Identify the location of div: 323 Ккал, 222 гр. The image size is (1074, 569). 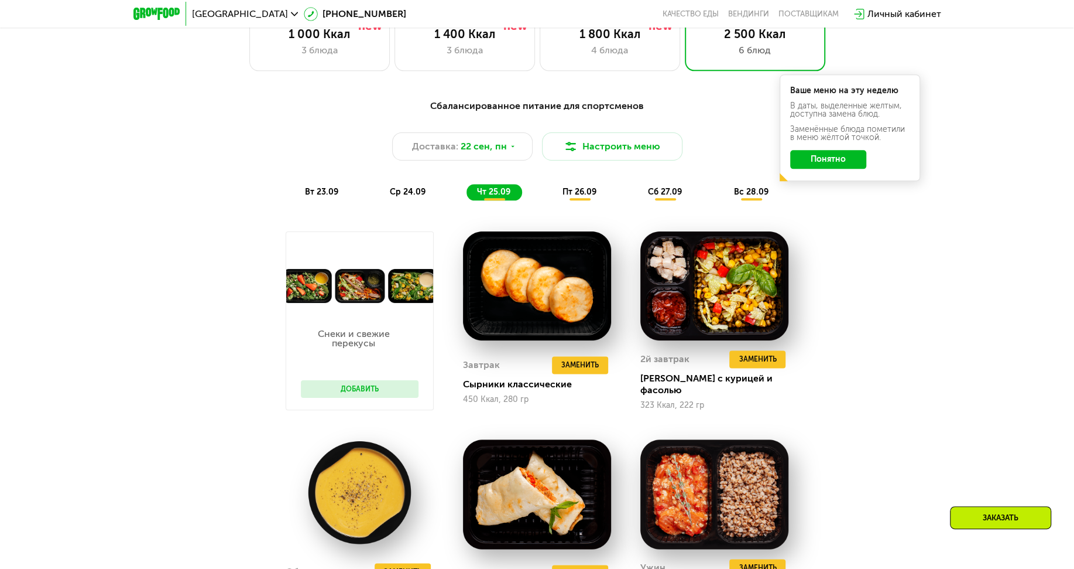
(714, 405).